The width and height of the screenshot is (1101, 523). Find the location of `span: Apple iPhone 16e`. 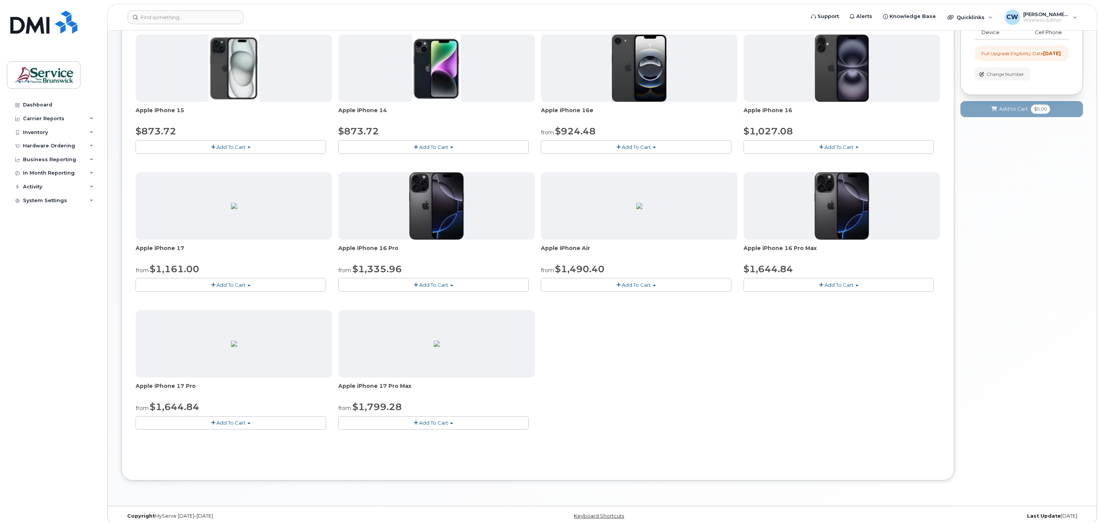

span: Apple iPhone 16e is located at coordinates (639, 114).